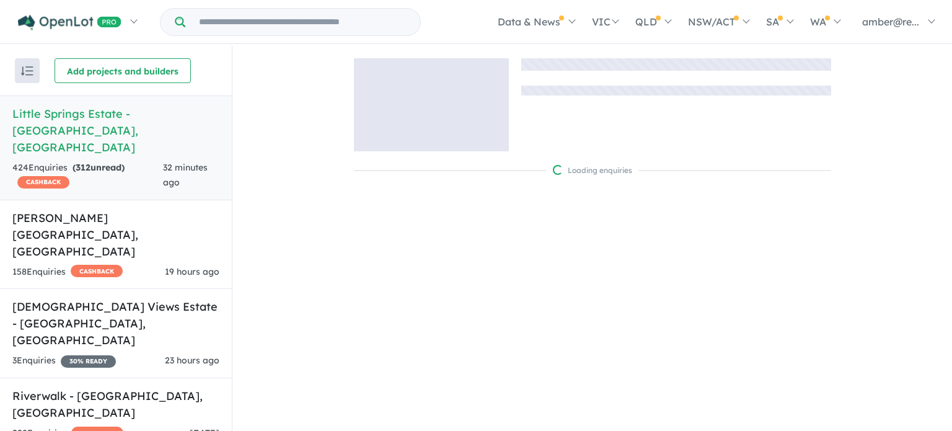 Image resolution: width=952 pixels, height=431 pixels. Describe the element at coordinates (69, 22) in the screenshot. I see `img: Openlot PRO Logo White` at that location.